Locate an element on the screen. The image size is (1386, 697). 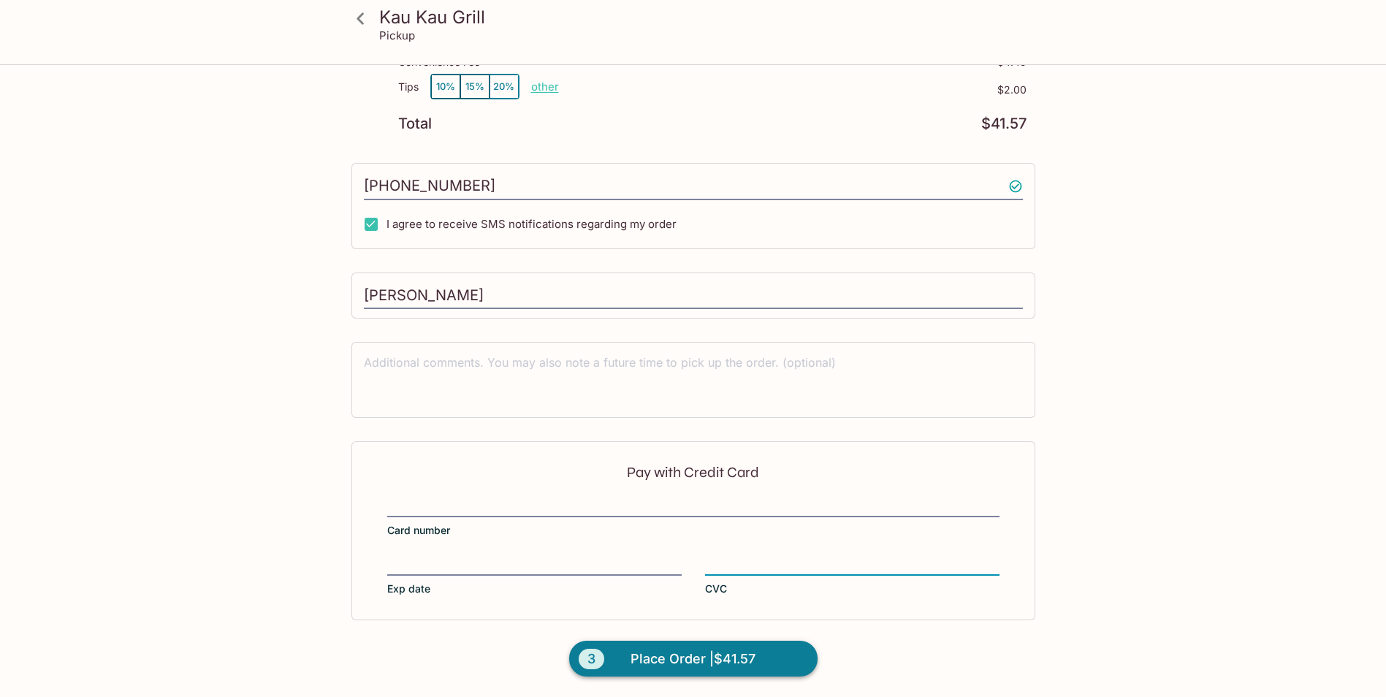
button: 15% is located at coordinates (475, 86).